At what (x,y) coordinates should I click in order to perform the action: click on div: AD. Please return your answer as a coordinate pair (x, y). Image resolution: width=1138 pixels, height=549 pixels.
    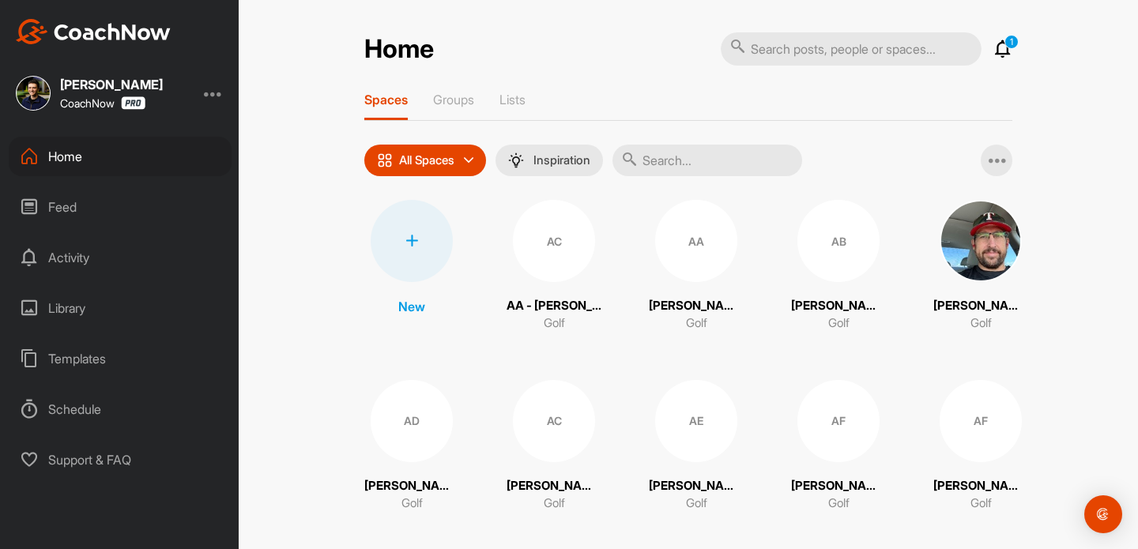
    Looking at the image, I should click on (412, 421).